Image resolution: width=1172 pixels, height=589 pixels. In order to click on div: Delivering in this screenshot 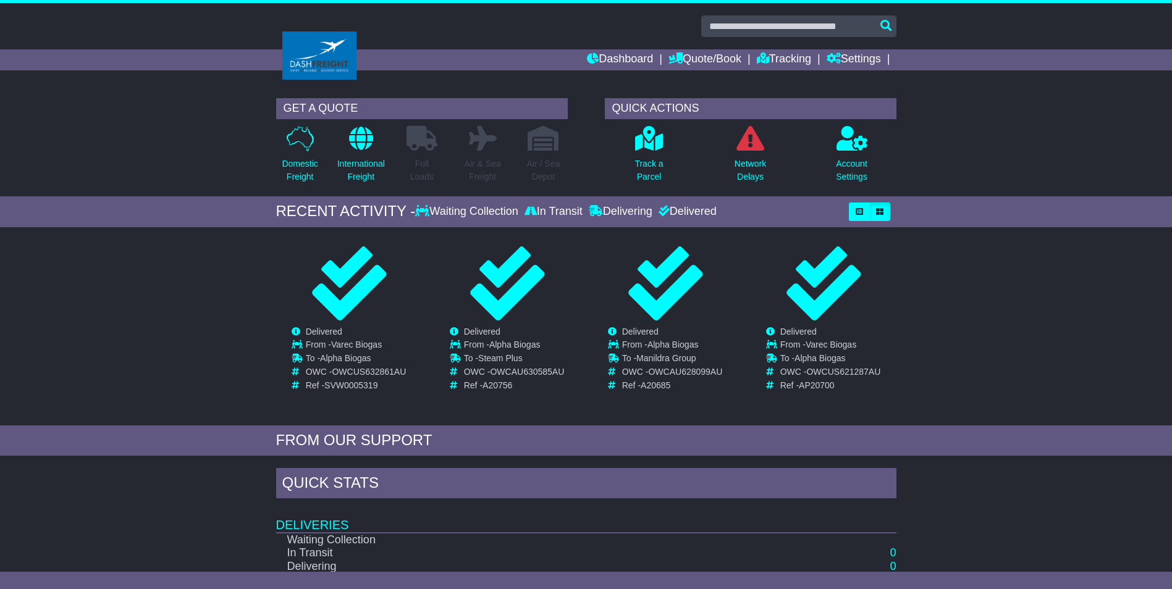, I will do `click(620, 212)`.